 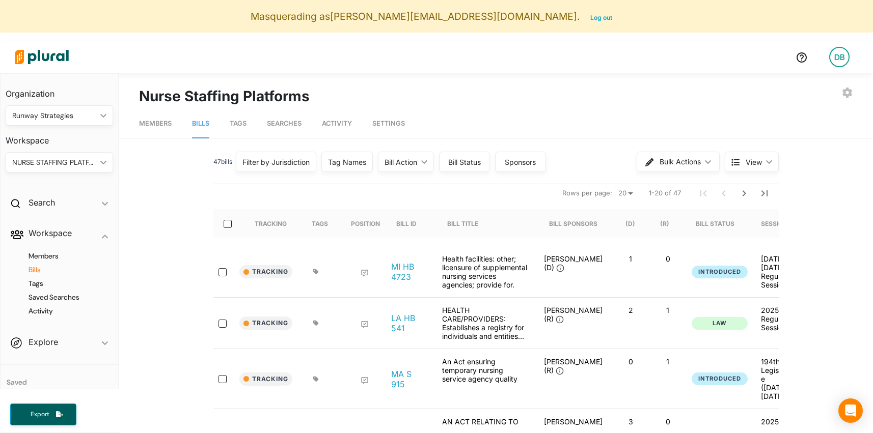 What do you see at coordinates (347, 162) in the screenshot?
I see `div: Tag Names` at bounding box center [347, 162].